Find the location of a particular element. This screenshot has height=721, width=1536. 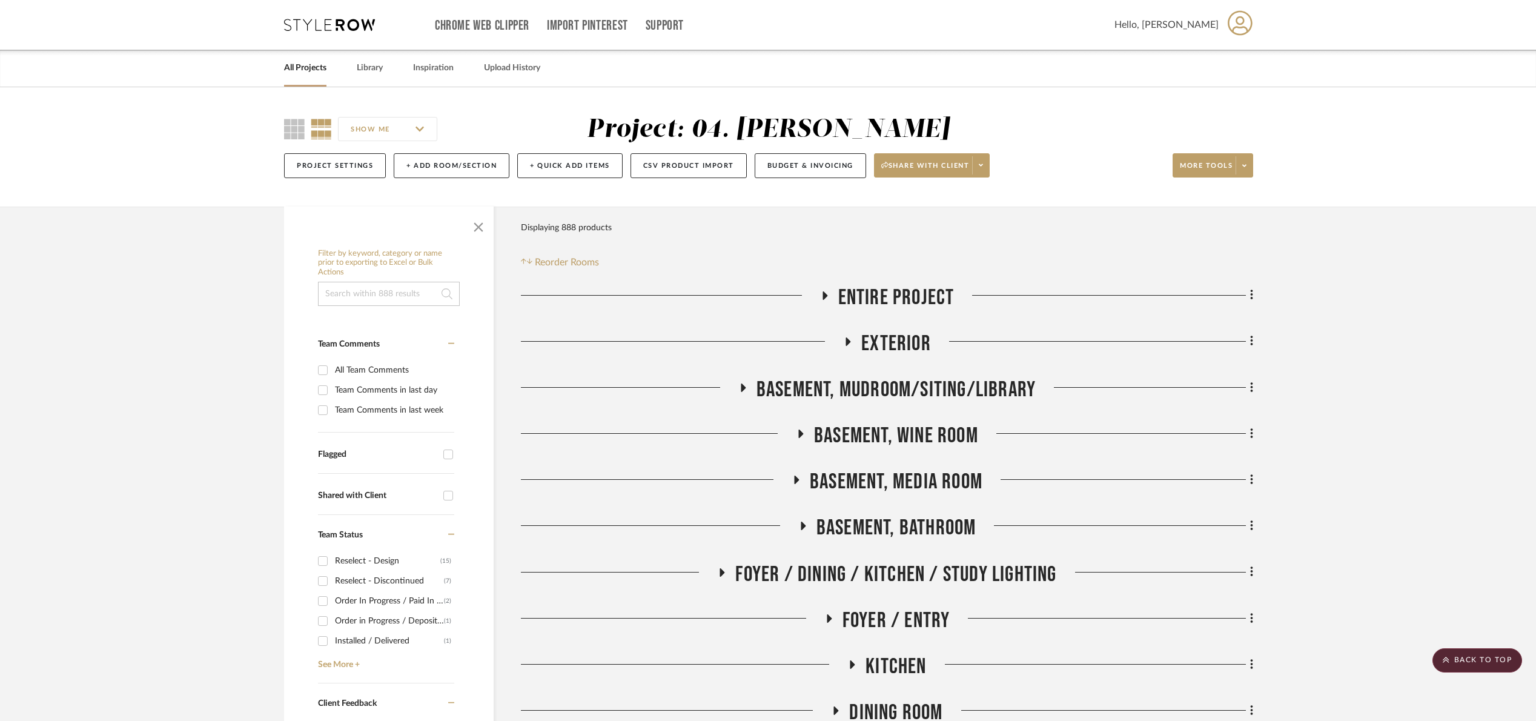

scroll-to-top-button: BACK TO TOP is located at coordinates (1477, 660).